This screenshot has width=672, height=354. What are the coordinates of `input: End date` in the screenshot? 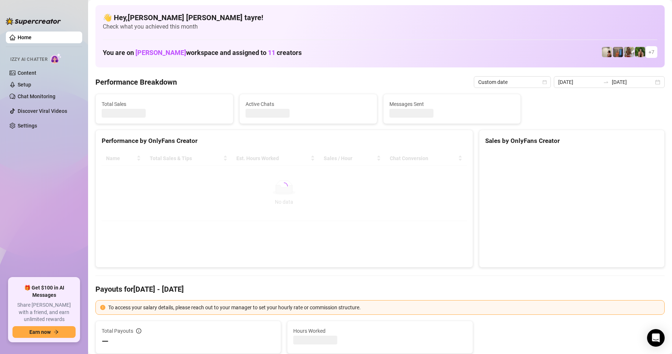 It's located at (633, 82).